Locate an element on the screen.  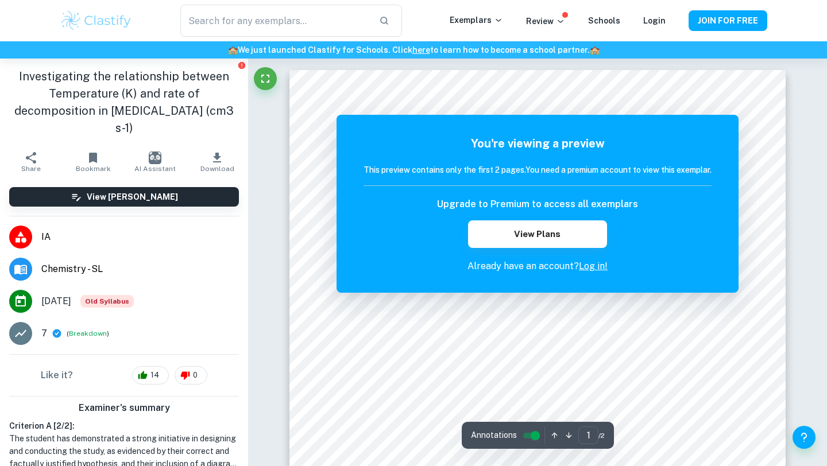
h6: Examiner's summary is located at coordinates (124, 408).